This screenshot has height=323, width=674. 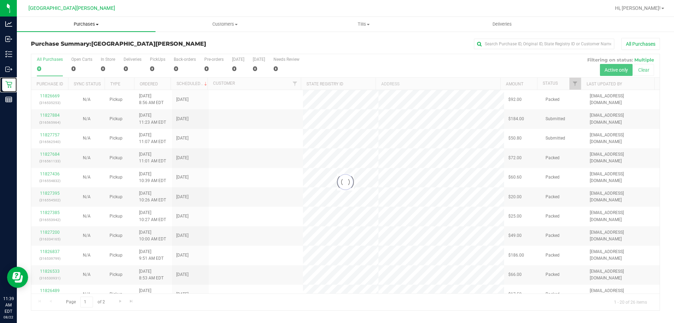 What do you see at coordinates (9, 99) in the screenshot?
I see `inline-svg: Reports` at bounding box center [9, 99].